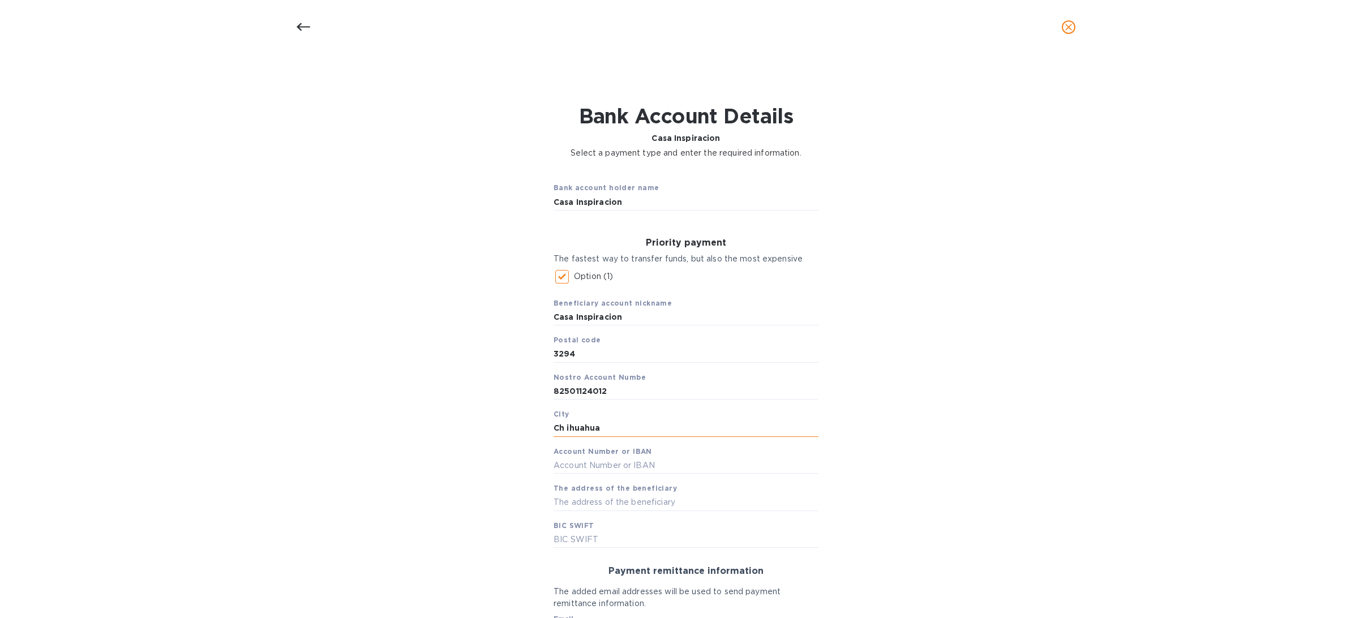  What do you see at coordinates (1068, 27) in the screenshot?
I see `button: close` at bounding box center [1068, 27].